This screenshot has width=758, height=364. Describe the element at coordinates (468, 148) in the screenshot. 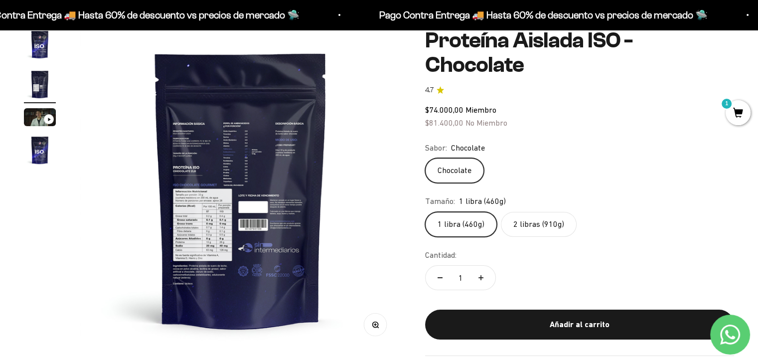

I see `span: Chocolate` at that location.